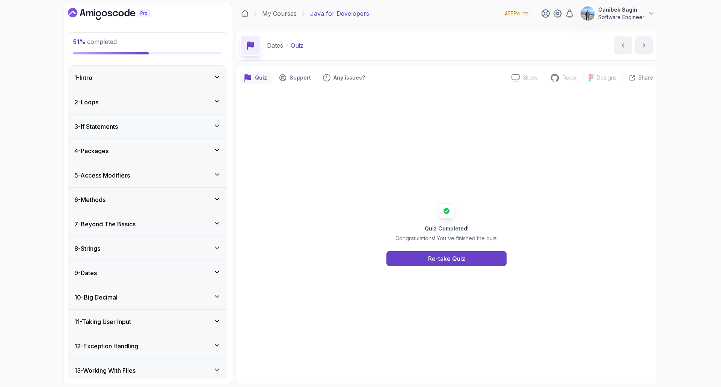  Describe the element at coordinates (148, 322) in the screenshot. I see `button: 11-Taking User Input` at that location.